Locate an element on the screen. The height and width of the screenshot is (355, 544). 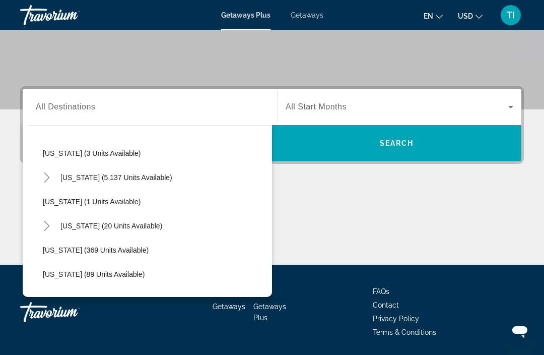
span: Contact is located at coordinates (386, 305).